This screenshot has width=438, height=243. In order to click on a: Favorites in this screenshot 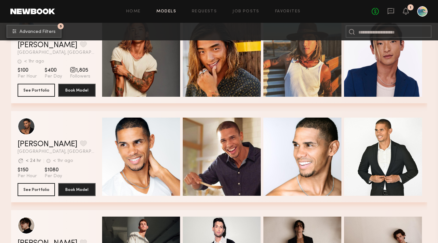, I will do `click(288, 11)`.